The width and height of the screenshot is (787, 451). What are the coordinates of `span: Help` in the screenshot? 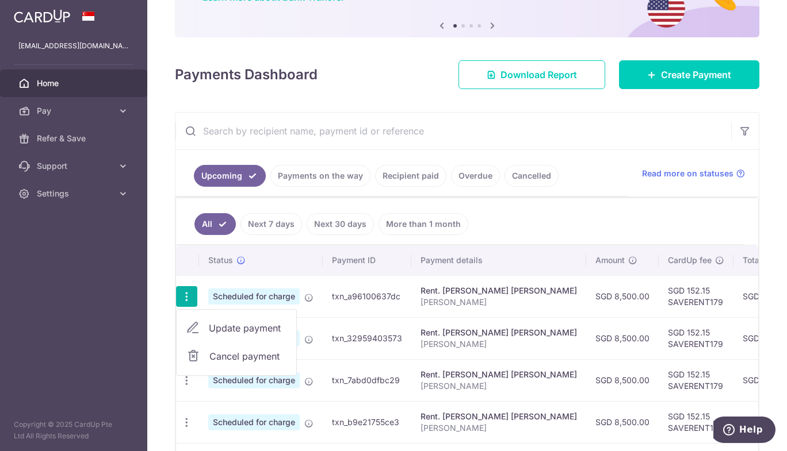 It's located at (37, 13).